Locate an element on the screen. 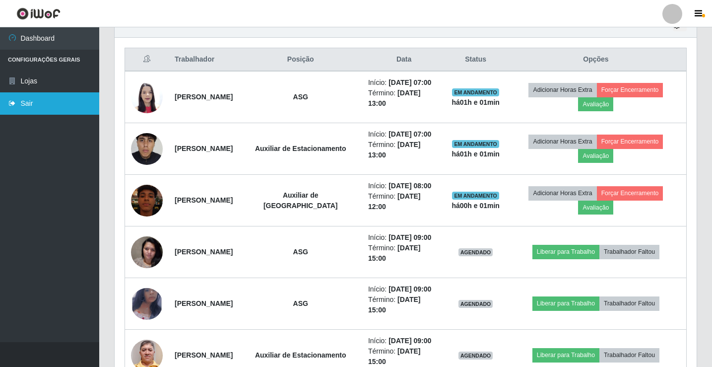 The image size is (712, 367). th: Status is located at coordinates (476, 60).